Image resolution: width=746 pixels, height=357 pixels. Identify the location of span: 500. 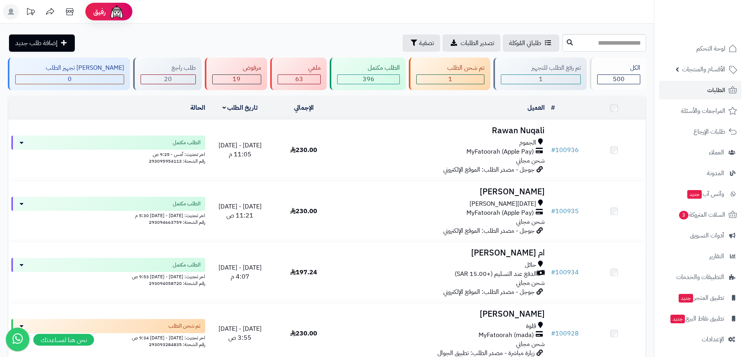
(619, 79).